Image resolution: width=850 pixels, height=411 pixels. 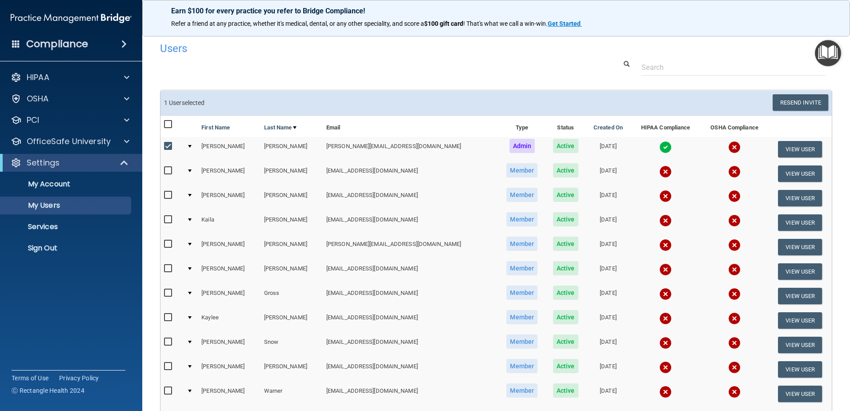 What do you see at coordinates (828, 53) in the screenshot?
I see `button: Open Resource Center` at bounding box center [828, 53].